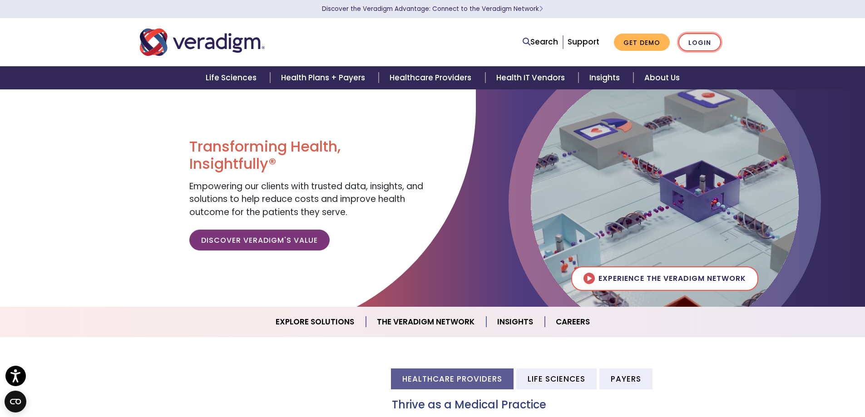 The image size is (865, 417). Describe the element at coordinates (233, 78) in the screenshot. I see `a: Life Sciences` at that location.